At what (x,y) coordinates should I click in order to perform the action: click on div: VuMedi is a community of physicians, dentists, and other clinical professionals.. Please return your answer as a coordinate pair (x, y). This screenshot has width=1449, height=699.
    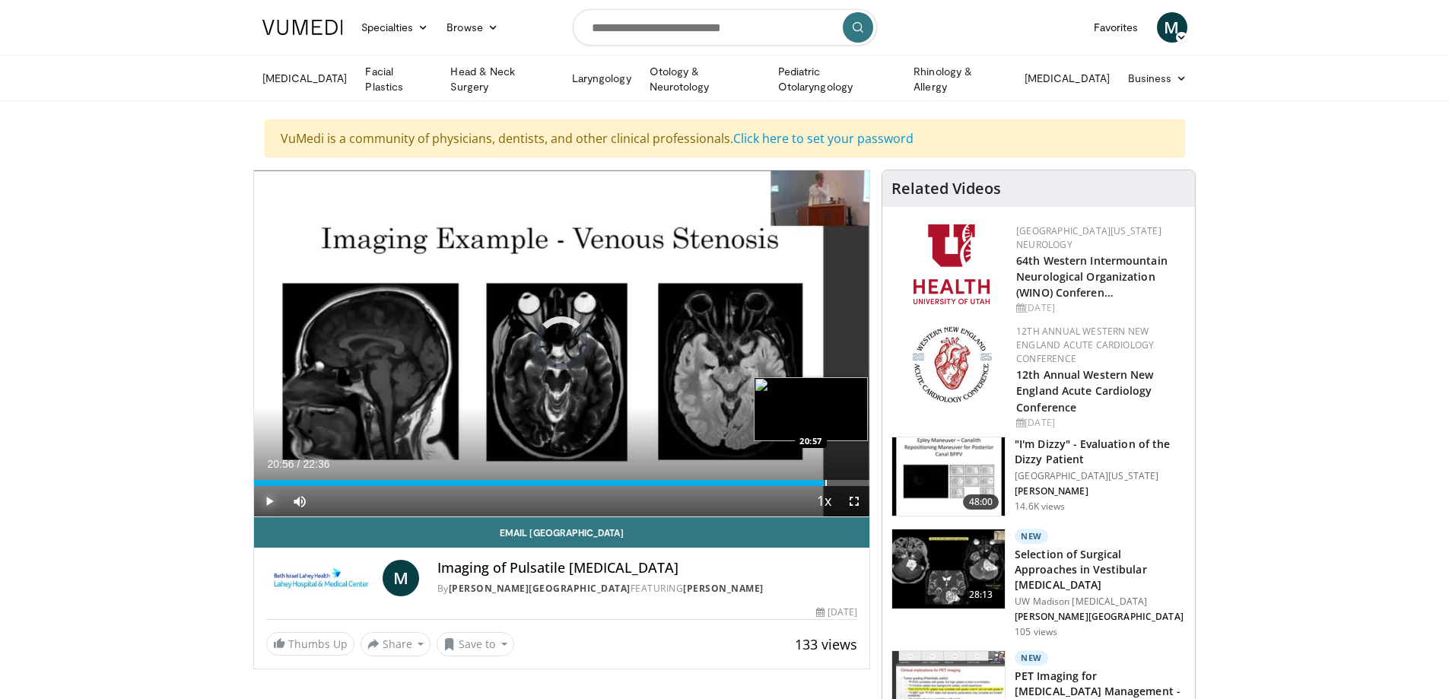
    Looking at the image, I should click on (725, 138).